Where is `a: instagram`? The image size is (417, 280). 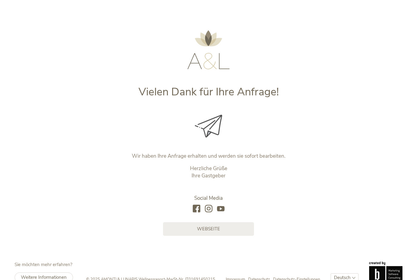
a: instagram is located at coordinates (208, 209).